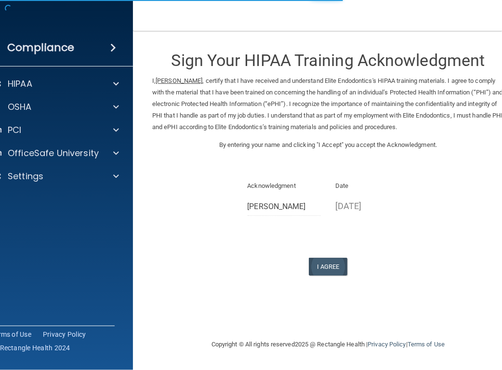  Describe the element at coordinates (40, 48) in the screenshot. I see `h4: Compliance` at that location.